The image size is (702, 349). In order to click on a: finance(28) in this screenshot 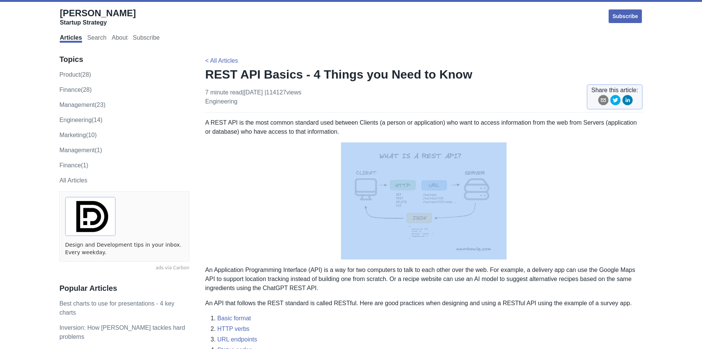, I will do `click(75, 90)`.